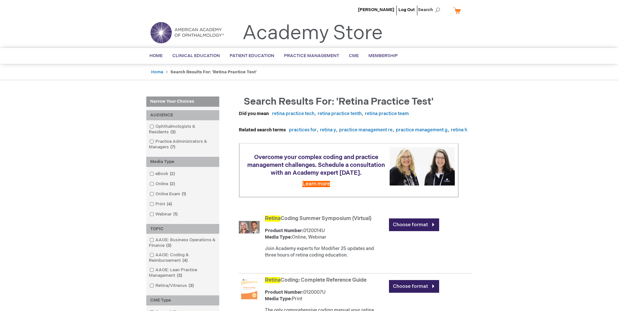 Image resolution: width=618 pixels, height=311 pixels. What do you see at coordinates (163, 184) in the screenshot?
I see `a: Online2` at bounding box center [163, 184].